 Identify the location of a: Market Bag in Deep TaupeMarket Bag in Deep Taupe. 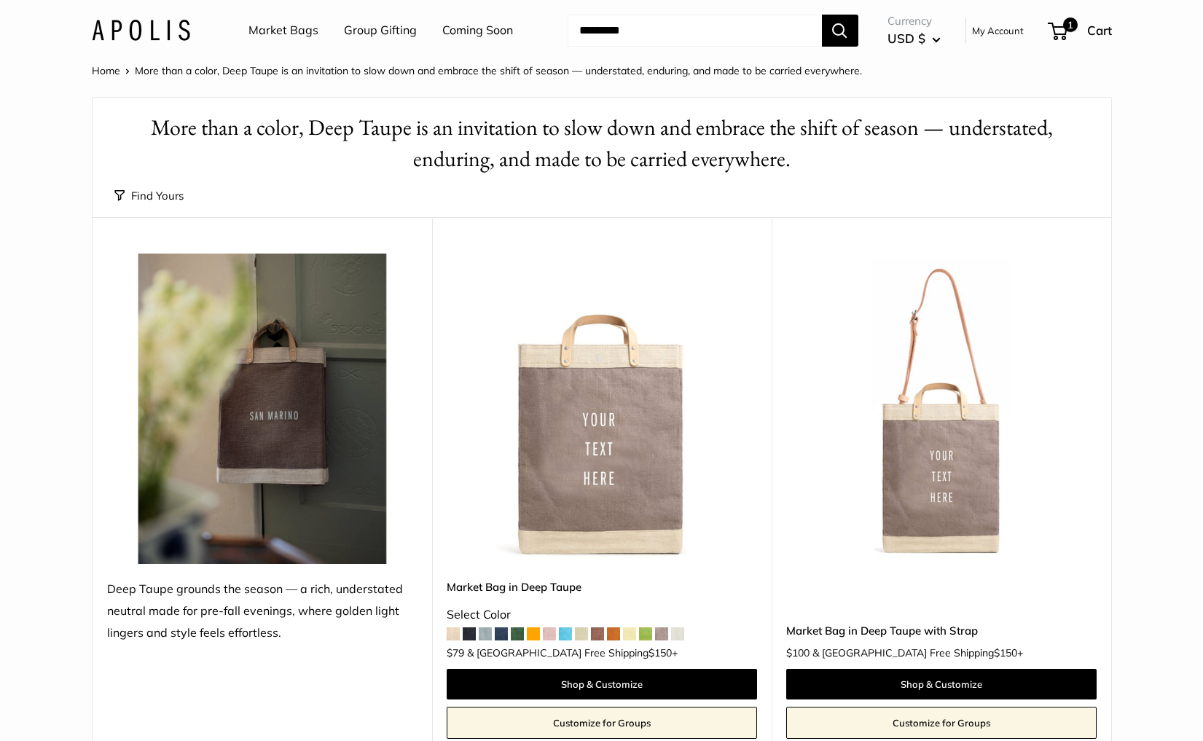
(602, 409).